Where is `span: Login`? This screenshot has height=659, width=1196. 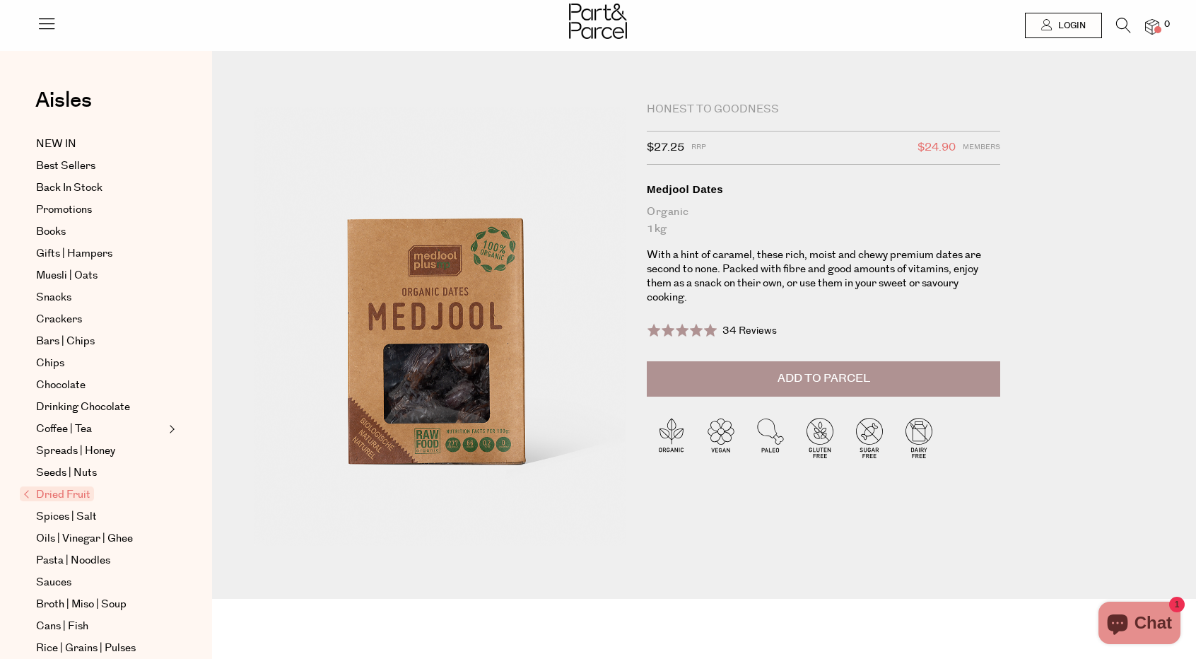 span: Login is located at coordinates (1070, 25).